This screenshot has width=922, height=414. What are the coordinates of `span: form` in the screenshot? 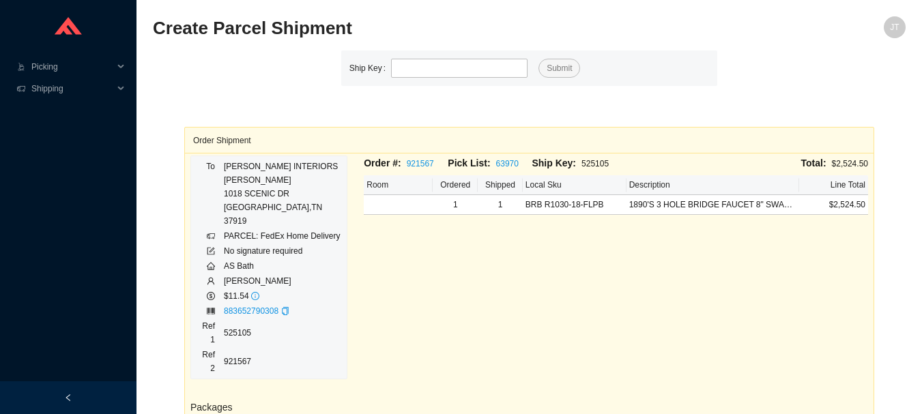 It's located at (211, 251).